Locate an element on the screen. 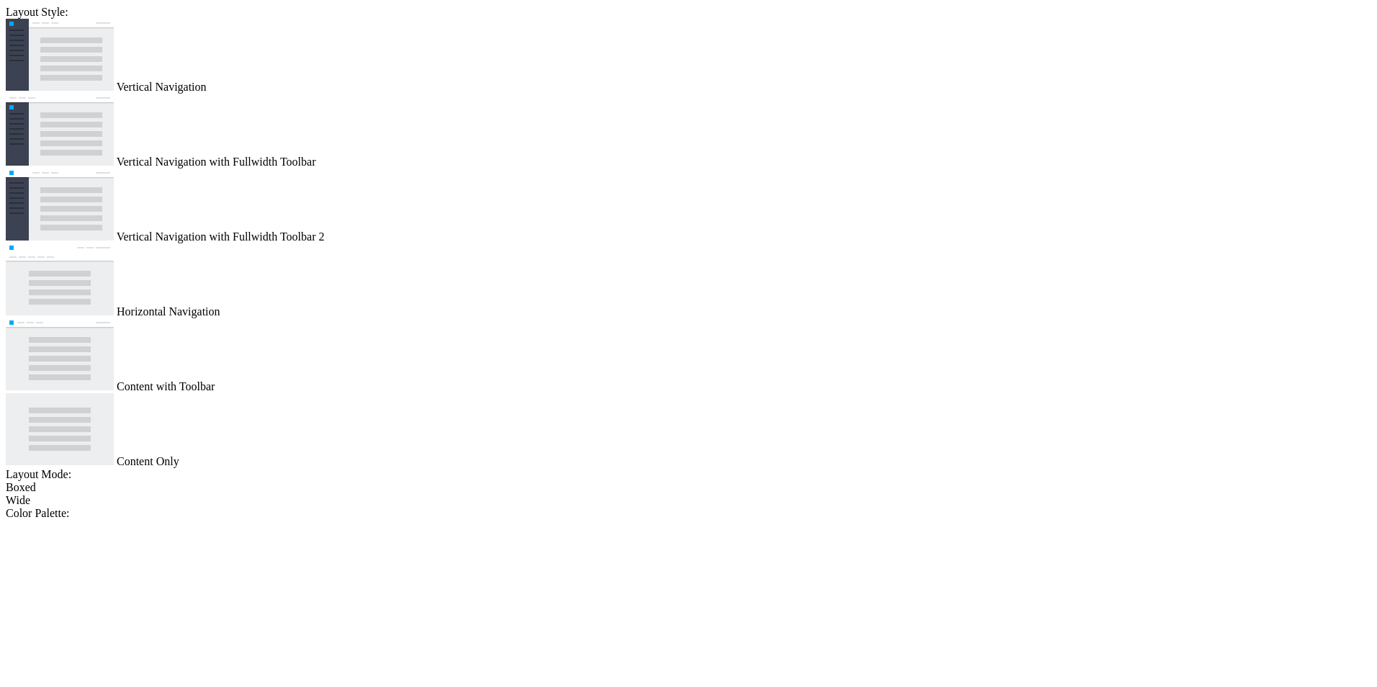  div: Layout Style: is located at coordinates (689, 12).